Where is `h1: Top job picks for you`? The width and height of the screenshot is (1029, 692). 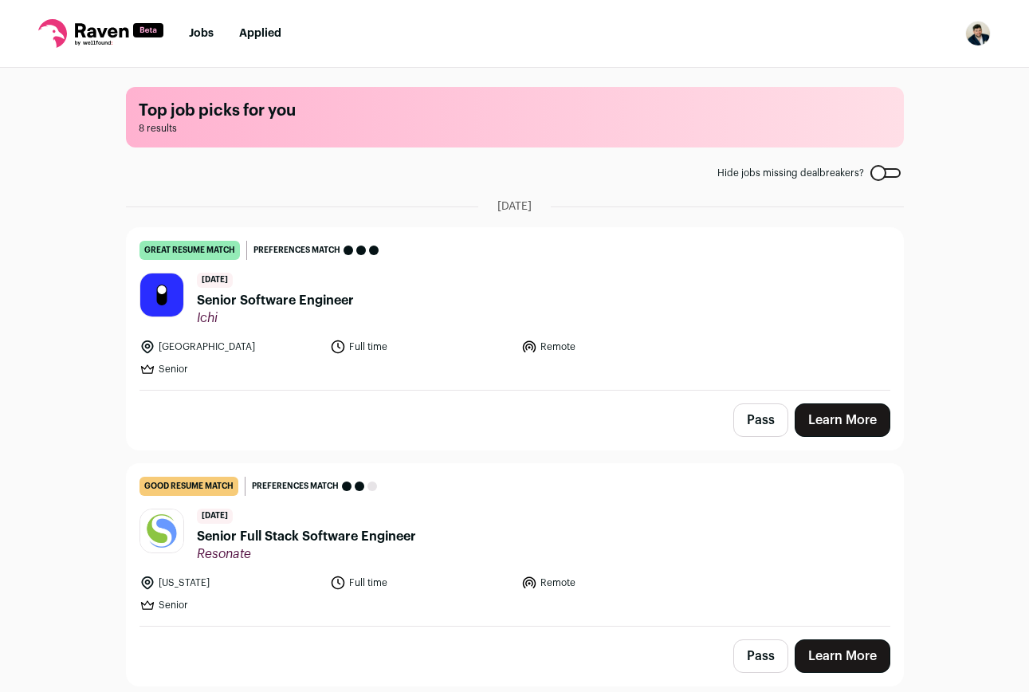
h1: Top job picks for you is located at coordinates (515, 111).